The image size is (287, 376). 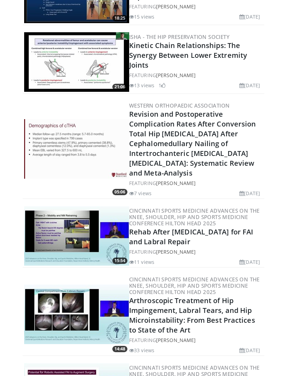 I want to click on a: Western Orthopaedic Association, so click(x=179, y=105).